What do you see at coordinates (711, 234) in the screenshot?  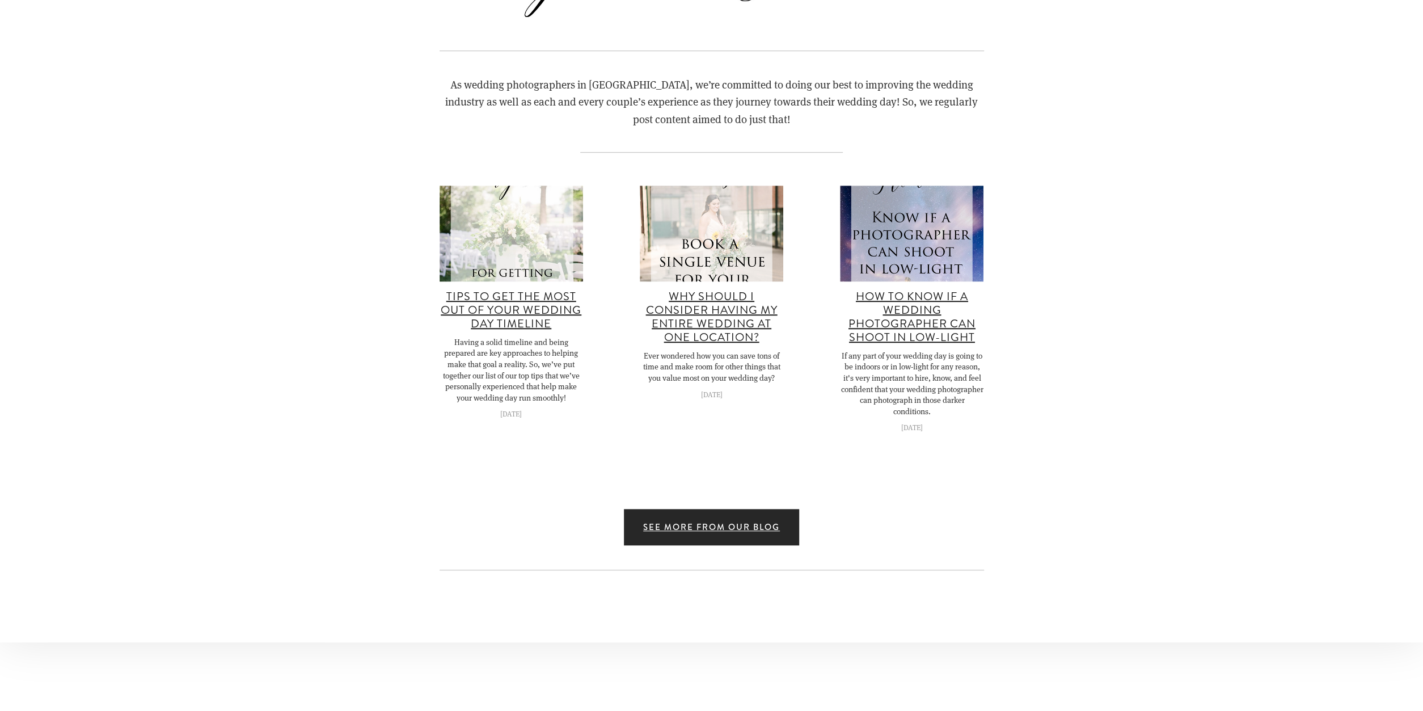 I see `img: single-venue-web-address.jpg` at bounding box center [711, 234].